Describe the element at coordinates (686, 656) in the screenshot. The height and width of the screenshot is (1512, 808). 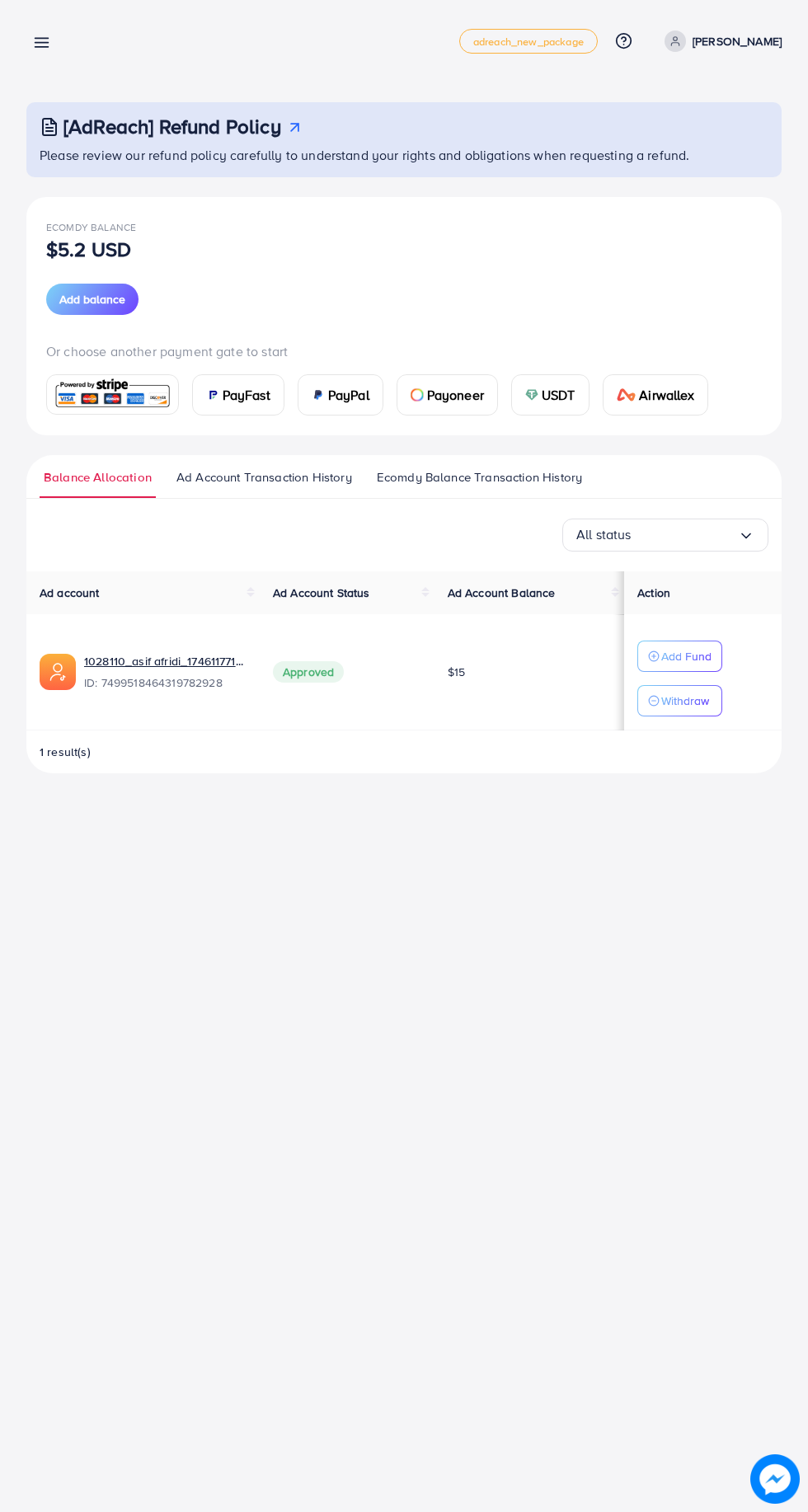
I see `p: Add Fund` at that location.